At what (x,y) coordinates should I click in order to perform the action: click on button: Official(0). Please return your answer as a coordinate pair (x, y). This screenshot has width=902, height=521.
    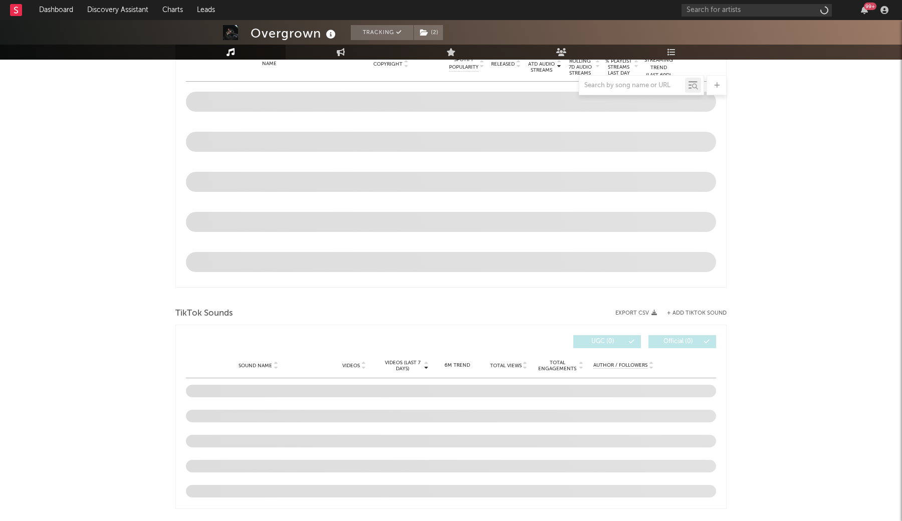
    Looking at the image, I should click on (682, 342).